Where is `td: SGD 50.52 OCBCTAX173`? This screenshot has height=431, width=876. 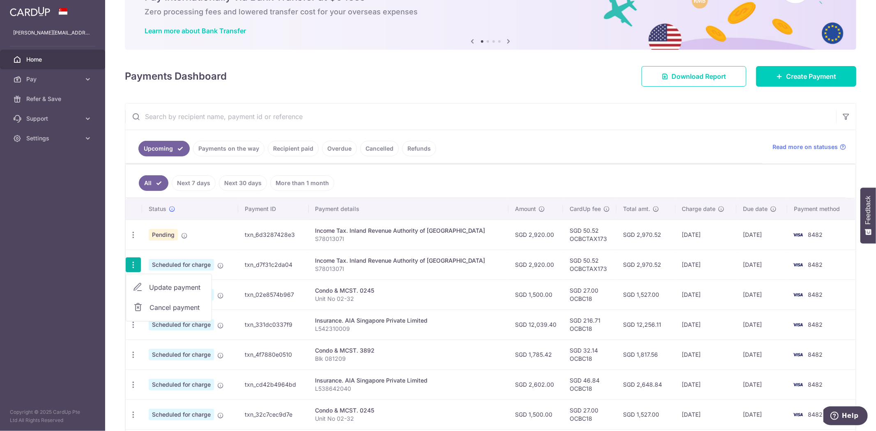 td: SGD 50.52 OCBCTAX173 is located at coordinates (590, 264).